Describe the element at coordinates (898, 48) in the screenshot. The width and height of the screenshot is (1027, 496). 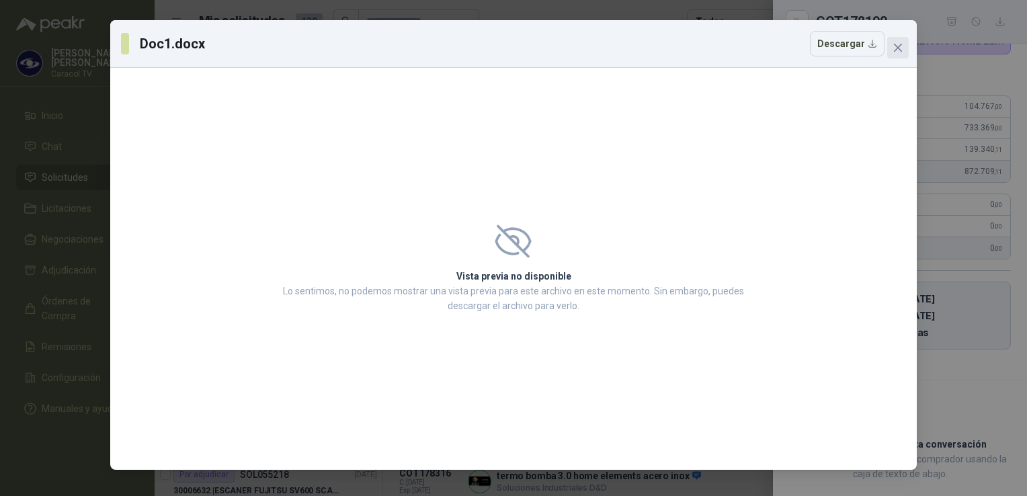
I see `button: Close` at that location.